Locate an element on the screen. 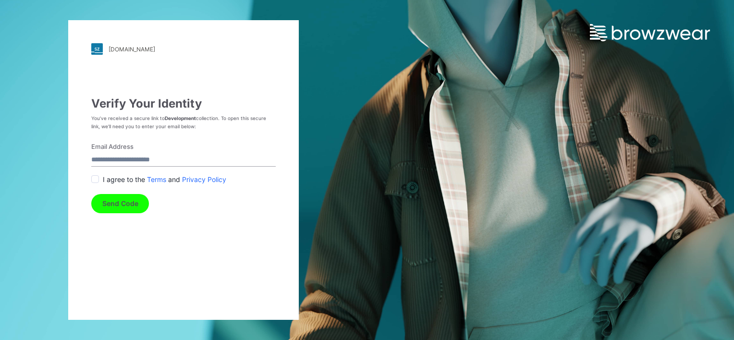 The width and height of the screenshot is (734, 340). p: You’ve received a secure link to collection. To open this secure link, we’ll need you to enter yo... is located at coordinates (183, 122).